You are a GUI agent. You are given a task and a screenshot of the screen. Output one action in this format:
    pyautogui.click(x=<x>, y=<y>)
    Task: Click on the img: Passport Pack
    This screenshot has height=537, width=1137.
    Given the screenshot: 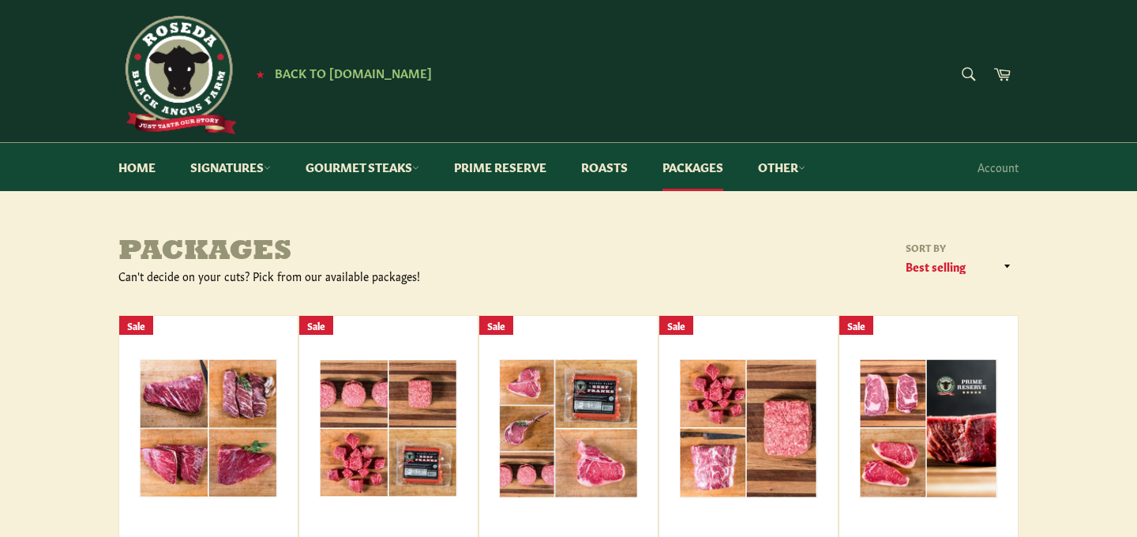 What is the action you would take?
    pyautogui.click(x=209, y=428)
    